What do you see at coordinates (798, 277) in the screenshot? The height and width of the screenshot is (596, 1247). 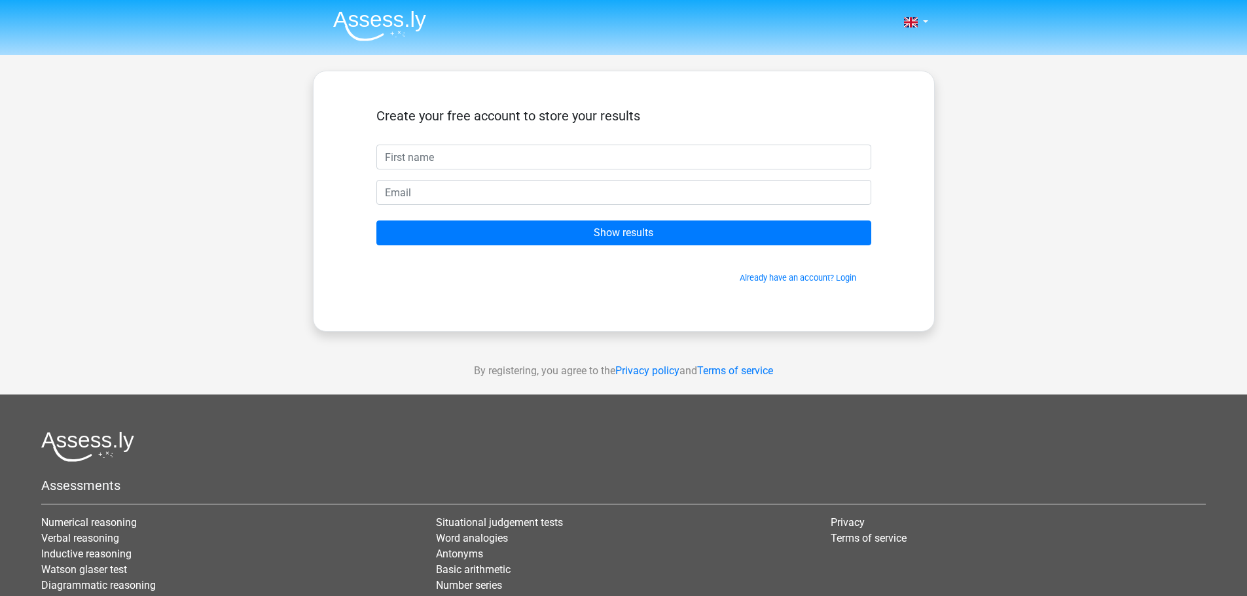 I see `a: Already have an account? Login` at bounding box center [798, 277].